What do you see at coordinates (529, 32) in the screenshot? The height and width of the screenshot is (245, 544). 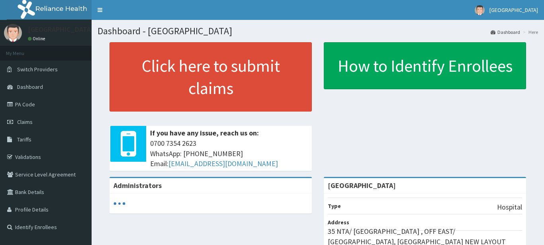 I see `li: Here` at bounding box center [529, 32].